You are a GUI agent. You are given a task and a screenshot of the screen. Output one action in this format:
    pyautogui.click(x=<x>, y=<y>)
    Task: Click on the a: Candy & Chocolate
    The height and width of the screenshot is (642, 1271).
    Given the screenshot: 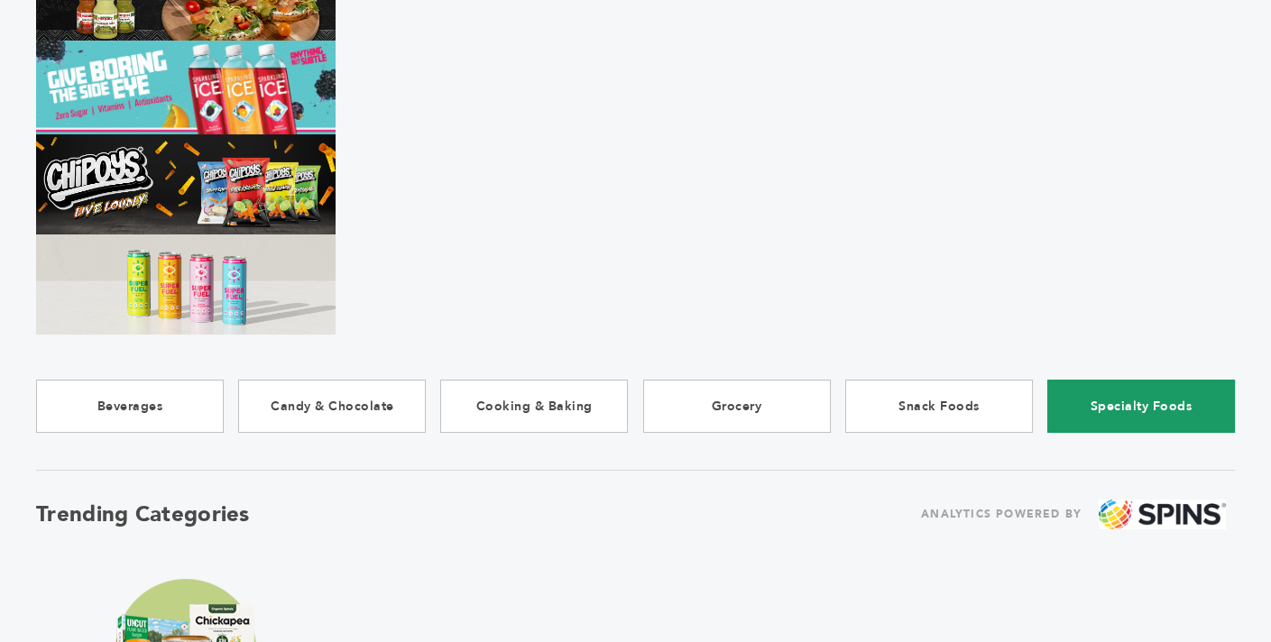 What is the action you would take?
    pyautogui.click(x=332, y=406)
    